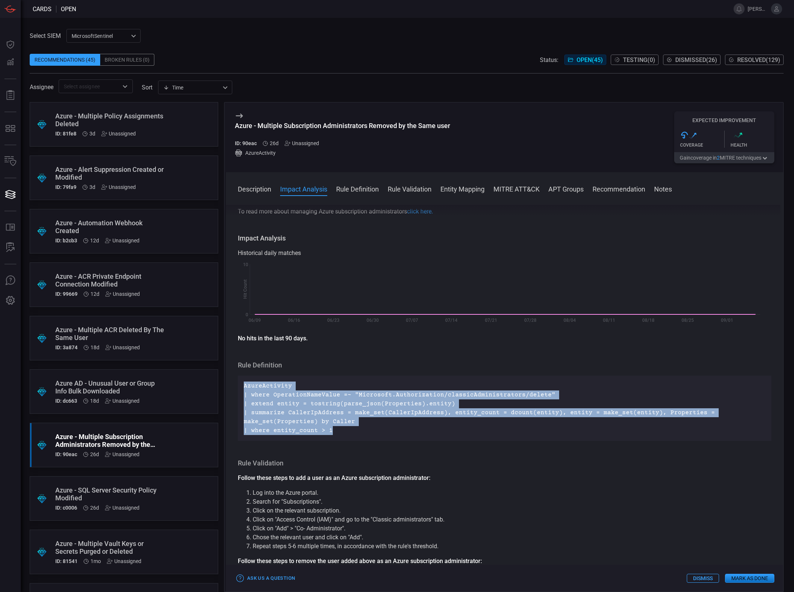 This screenshot has height=592, width=794. What do you see at coordinates (10, 281) in the screenshot?
I see `button: Ask Us A Question` at bounding box center [10, 281].